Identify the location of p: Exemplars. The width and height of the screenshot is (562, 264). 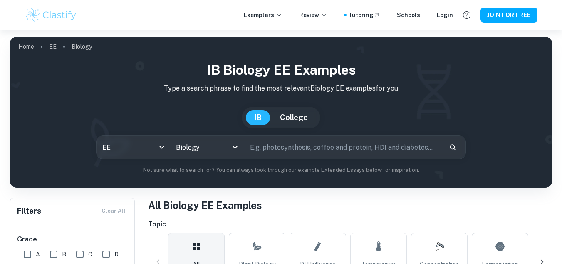
(263, 15).